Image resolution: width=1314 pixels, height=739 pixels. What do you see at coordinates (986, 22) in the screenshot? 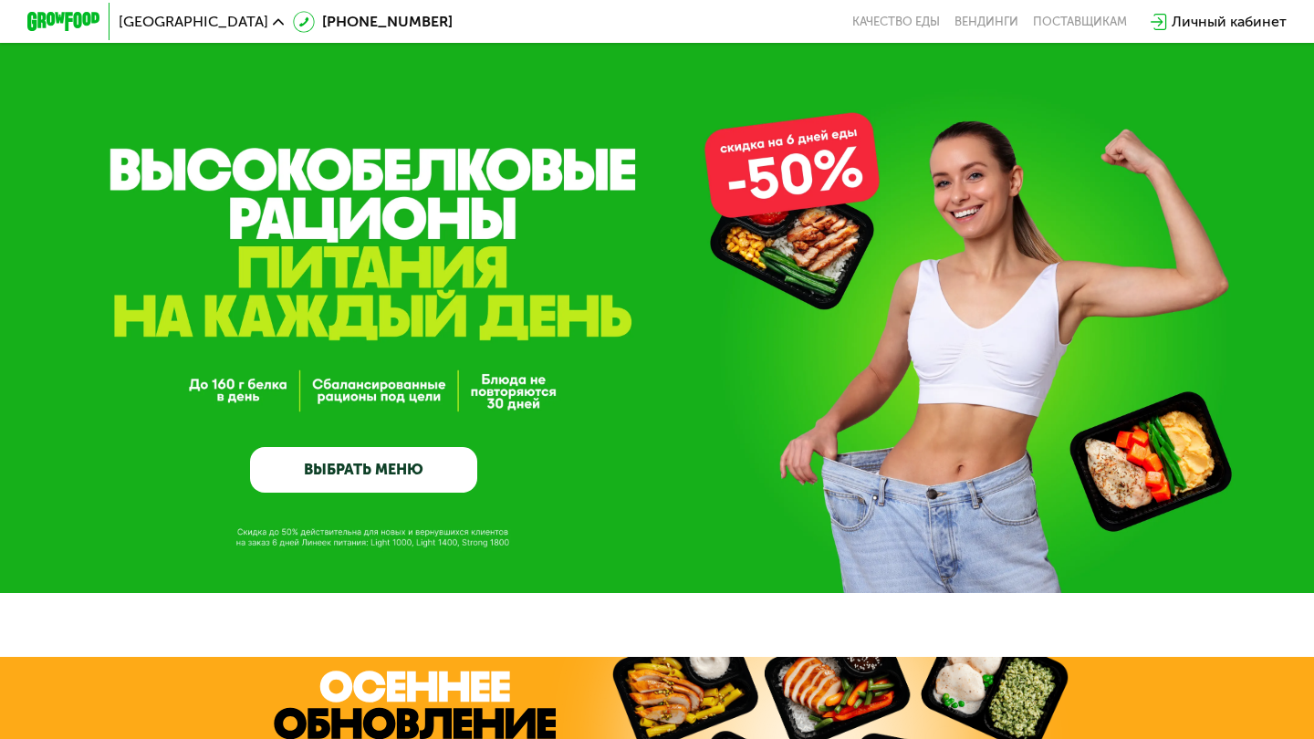
I see `a: Вендинги` at bounding box center [986, 22].